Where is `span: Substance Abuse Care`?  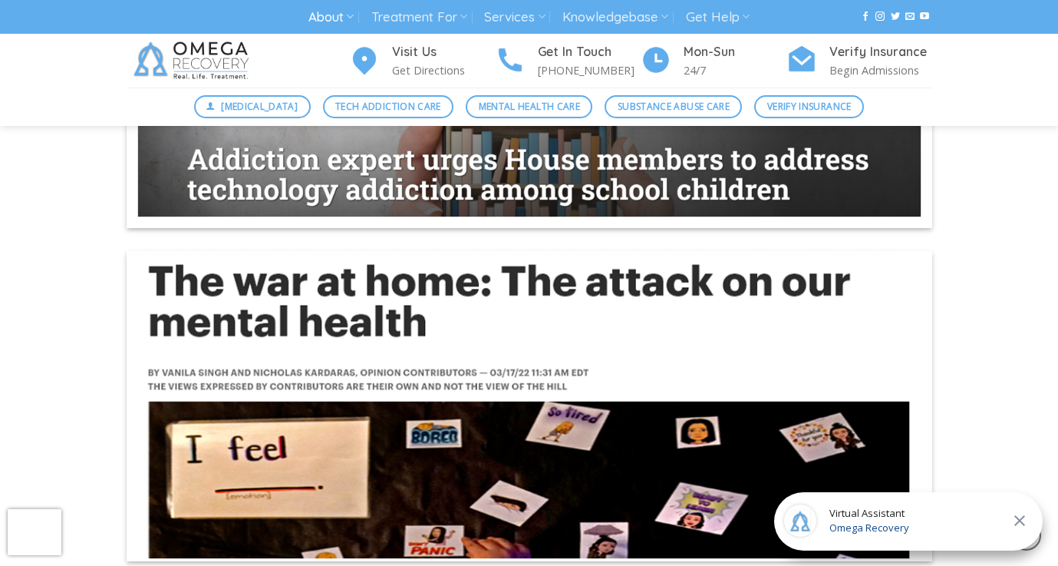 span: Substance Abuse Care is located at coordinates (674, 106).